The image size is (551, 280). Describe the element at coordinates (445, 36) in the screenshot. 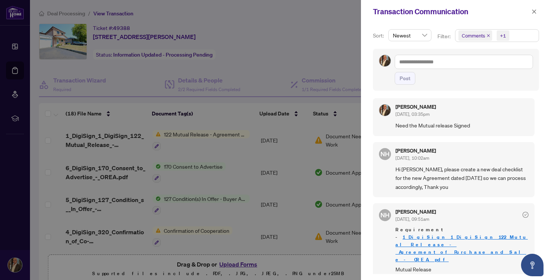

I see `p: Filter:` at that location.